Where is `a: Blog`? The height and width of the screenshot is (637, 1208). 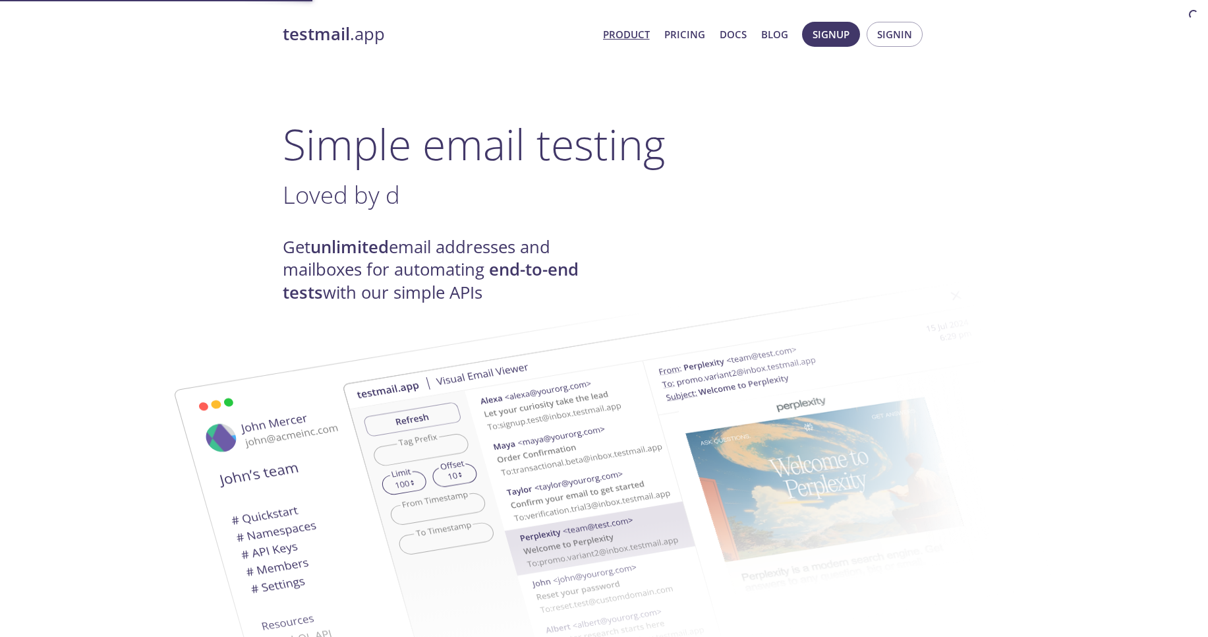
a: Blog is located at coordinates (775, 34).